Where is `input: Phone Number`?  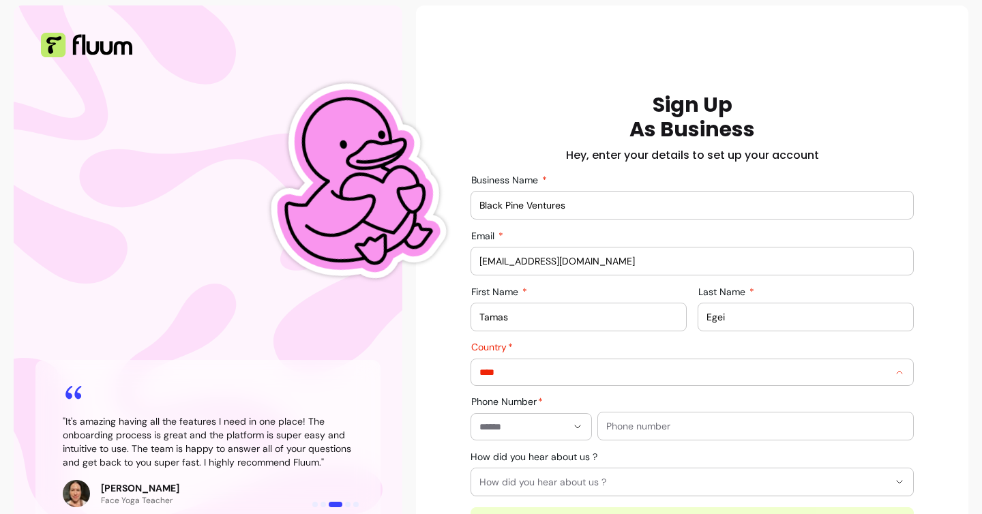 input: Phone Number is located at coordinates (523, 427).